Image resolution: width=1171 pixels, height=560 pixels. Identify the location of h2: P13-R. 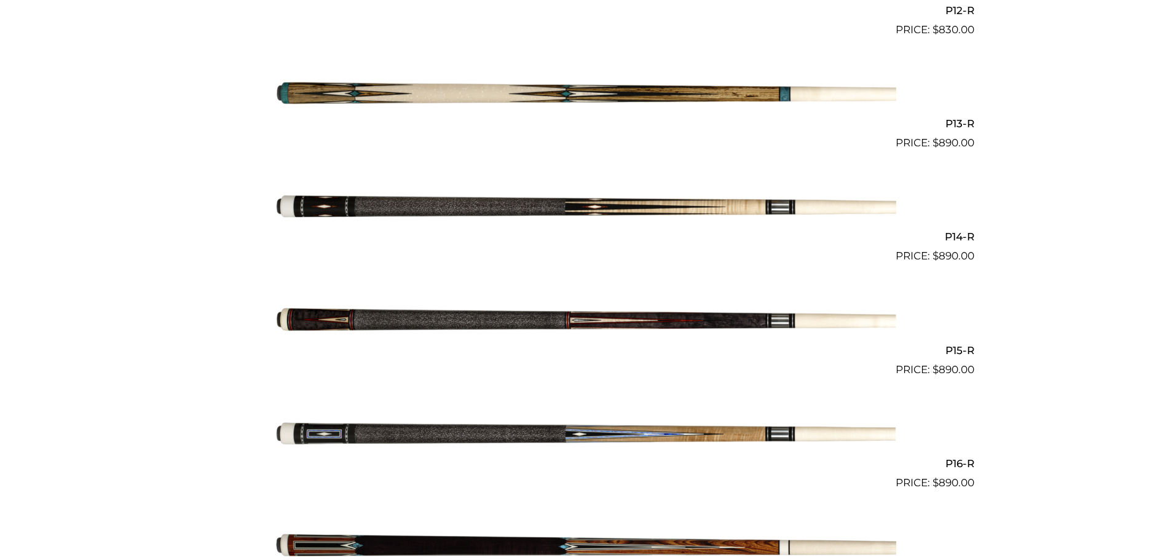
(586, 124).